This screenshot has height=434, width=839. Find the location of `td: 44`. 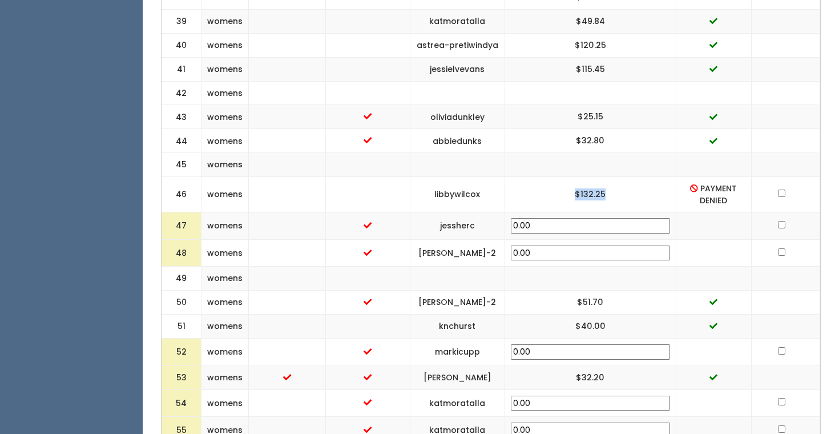

td: 44 is located at coordinates (182, 141).